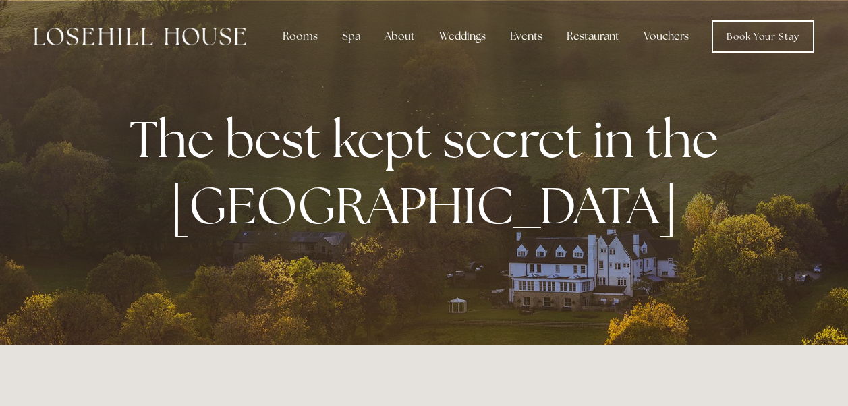  Describe the element at coordinates (399, 36) in the screenshot. I see `div: About` at that location.